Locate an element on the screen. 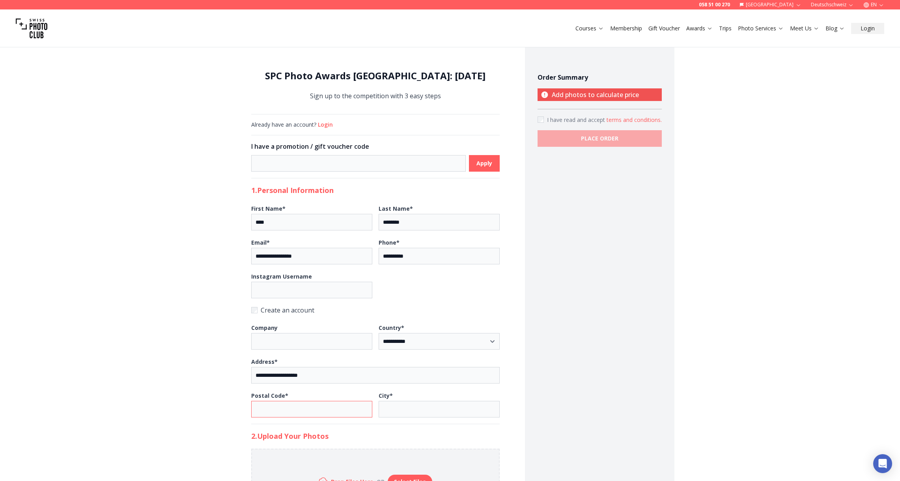  input: Email* is located at coordinates (311, 256).